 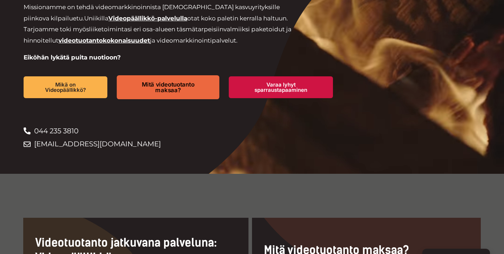 What do you see at coordinates (55, 131) in the screenshot?
I see `span: 044 235 3810` at bounding box center [55, 131].